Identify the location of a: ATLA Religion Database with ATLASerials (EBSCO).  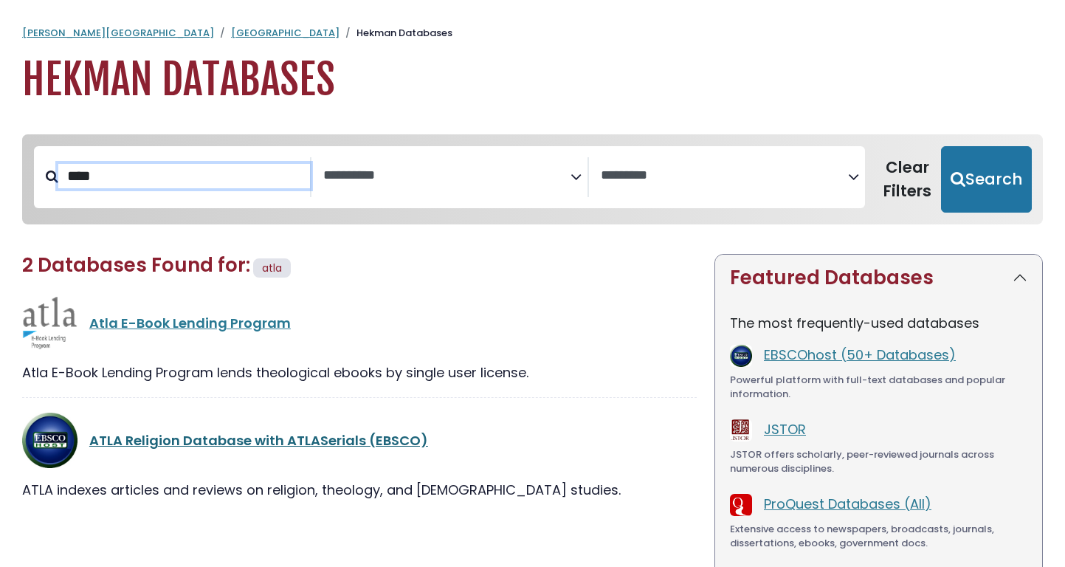
(258, 440).